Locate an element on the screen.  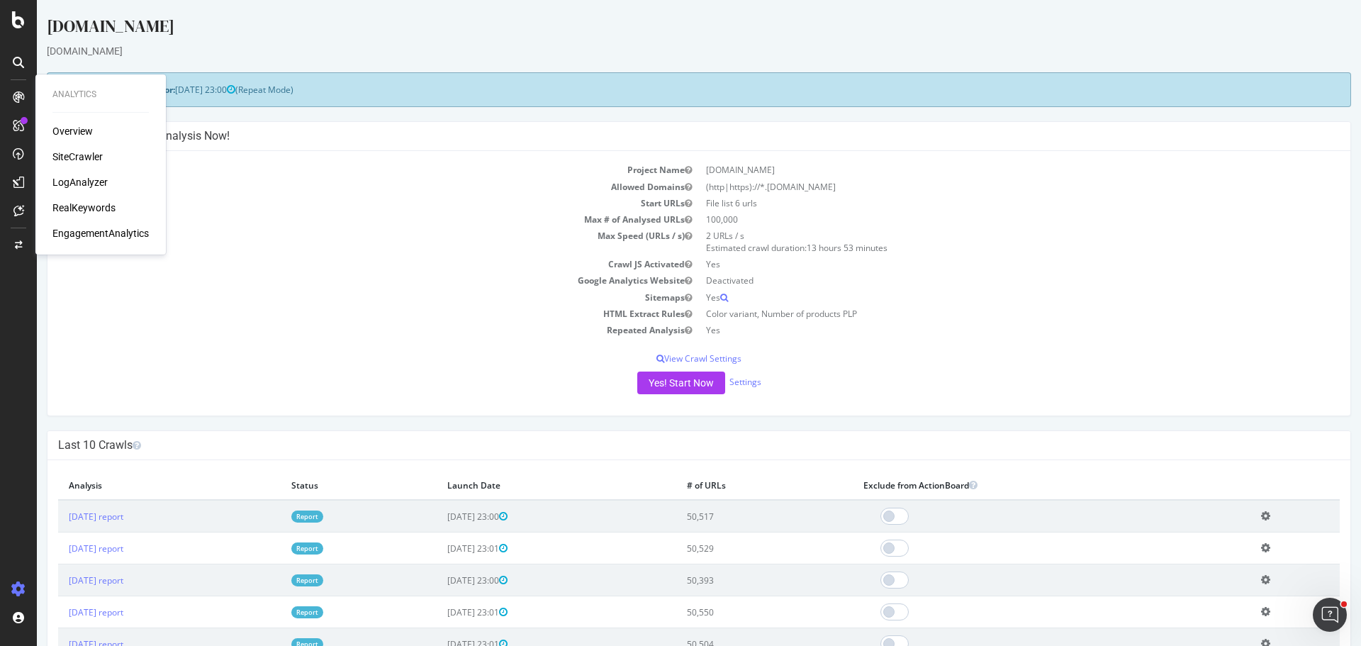
td: Deactivated is located at coordinates (983, 280).